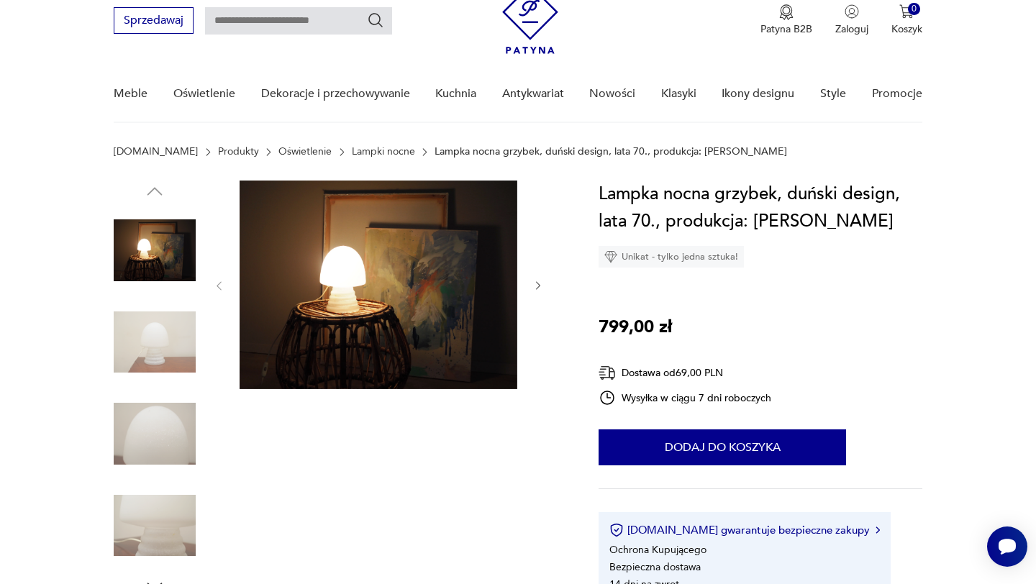 The width and height of the screenshot is (1036, 584). I want to click on a: Ikona medaluPatyna B2B, so click(787, 20).